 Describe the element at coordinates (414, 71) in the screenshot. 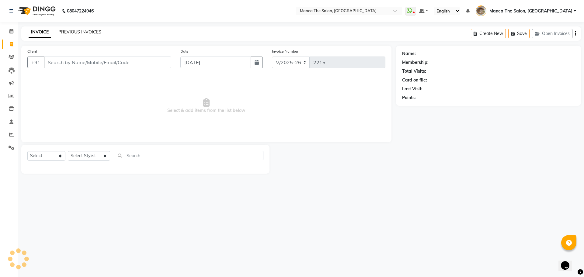

I see `div: Total Visits:` at that location.